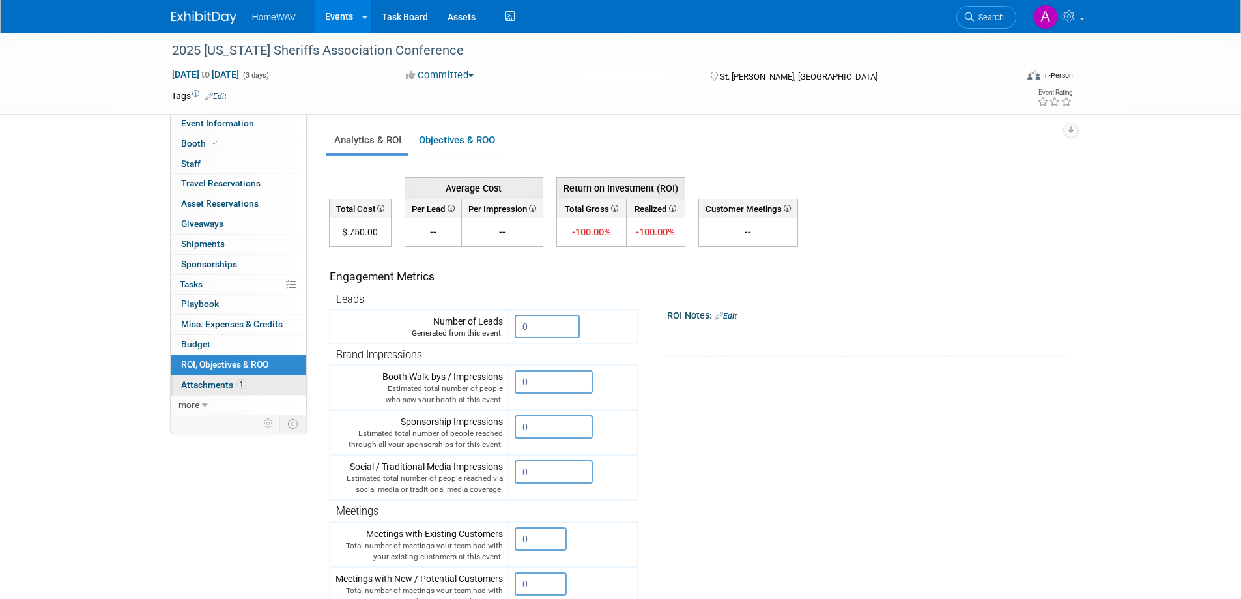 This screenshot has width=1241, height=599. What do you see at coordinates (205, 74) in the screenshot?
I see `span: to` at bounding box center [205, 74].